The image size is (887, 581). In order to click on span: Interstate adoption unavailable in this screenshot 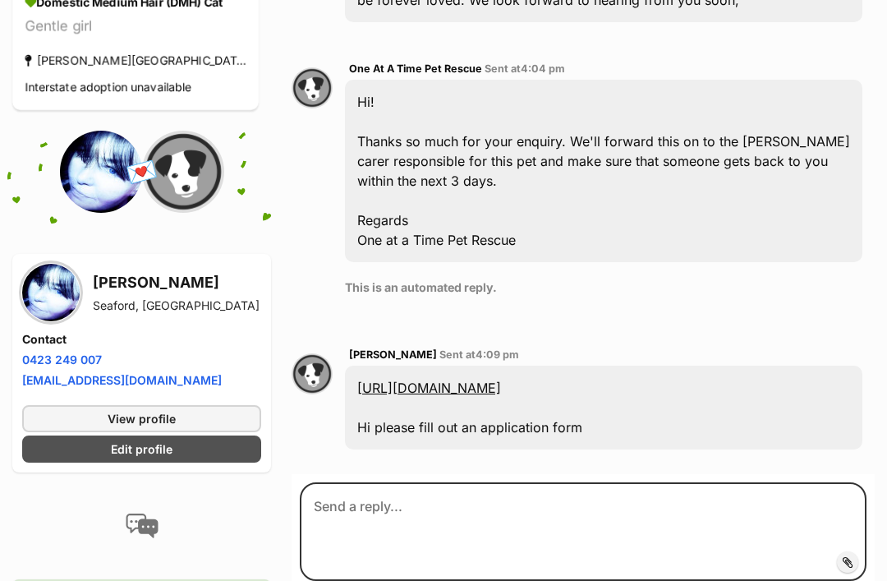, I will do `click(108, 86)`.